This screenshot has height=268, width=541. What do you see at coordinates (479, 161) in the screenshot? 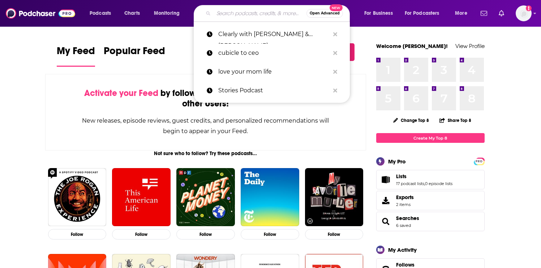
I see `a: PRO` at bounding box center [479, 161].